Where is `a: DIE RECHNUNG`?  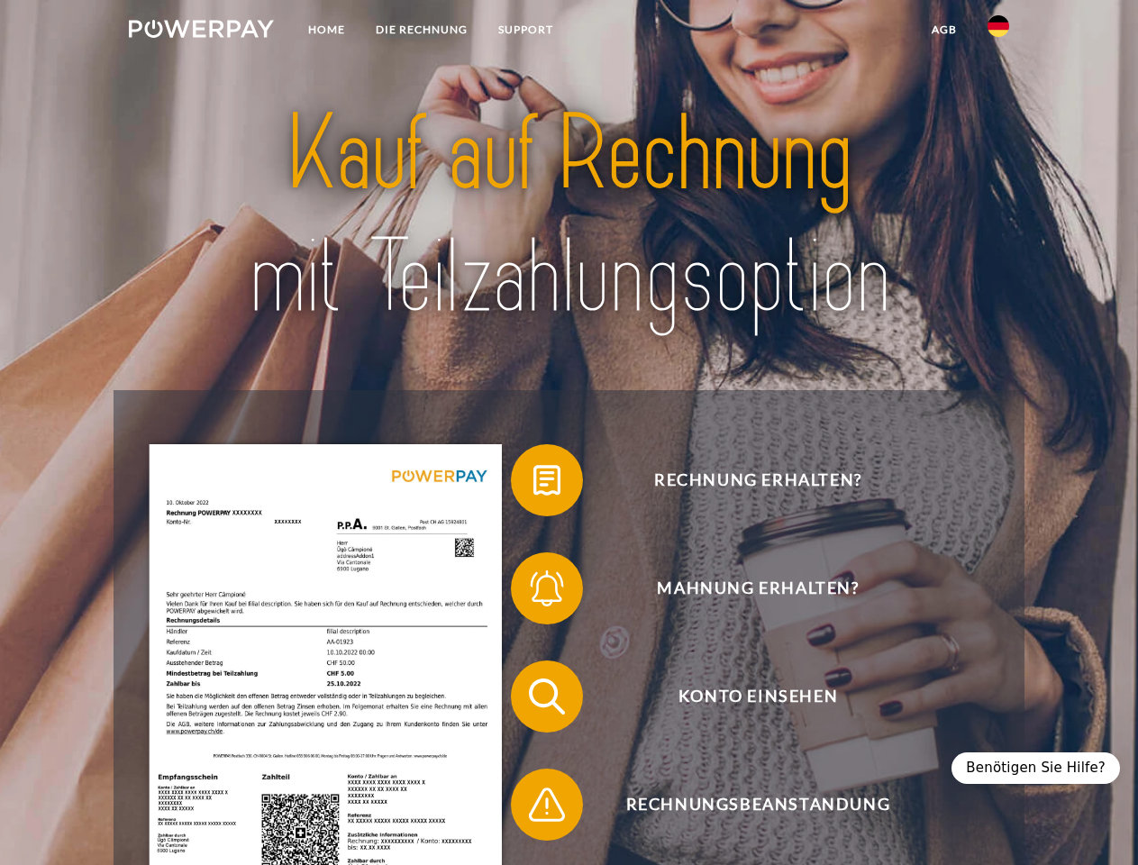 a: DIE RECHNUNG is located at coordinates (422, 30).